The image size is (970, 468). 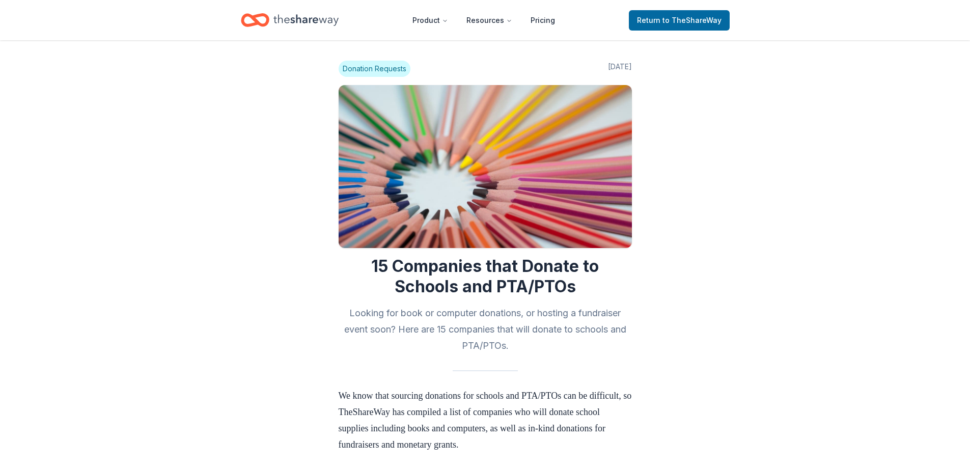 What do you see at coordinates (290, 20) in the screenshot?
I see `a: Home` at bounding box center [290, 20].